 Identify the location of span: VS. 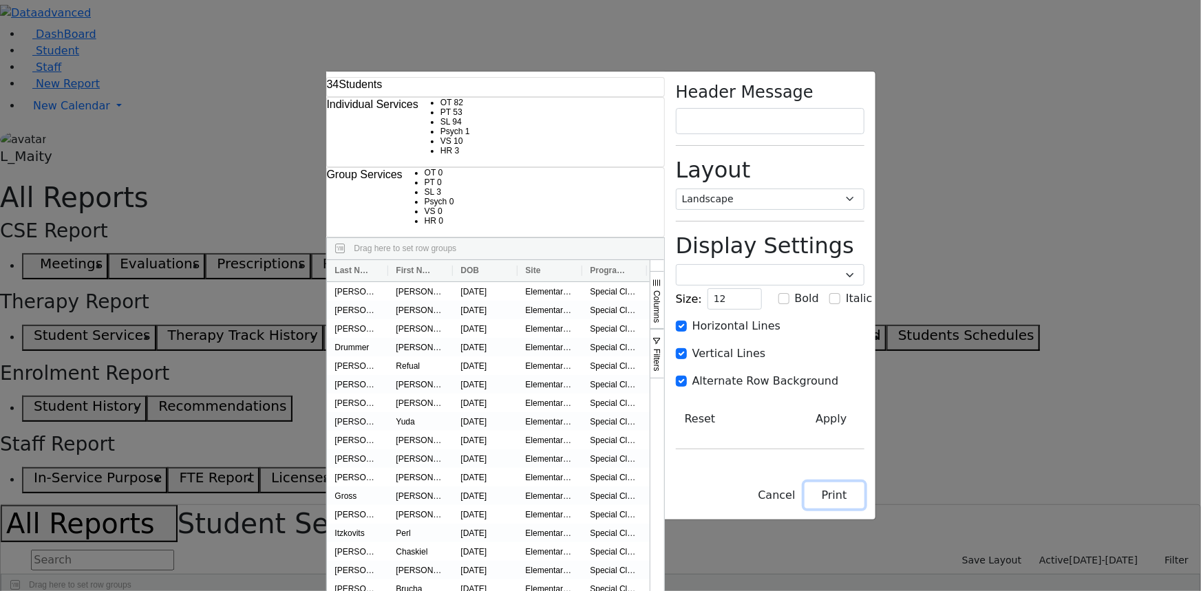
(430, 211).